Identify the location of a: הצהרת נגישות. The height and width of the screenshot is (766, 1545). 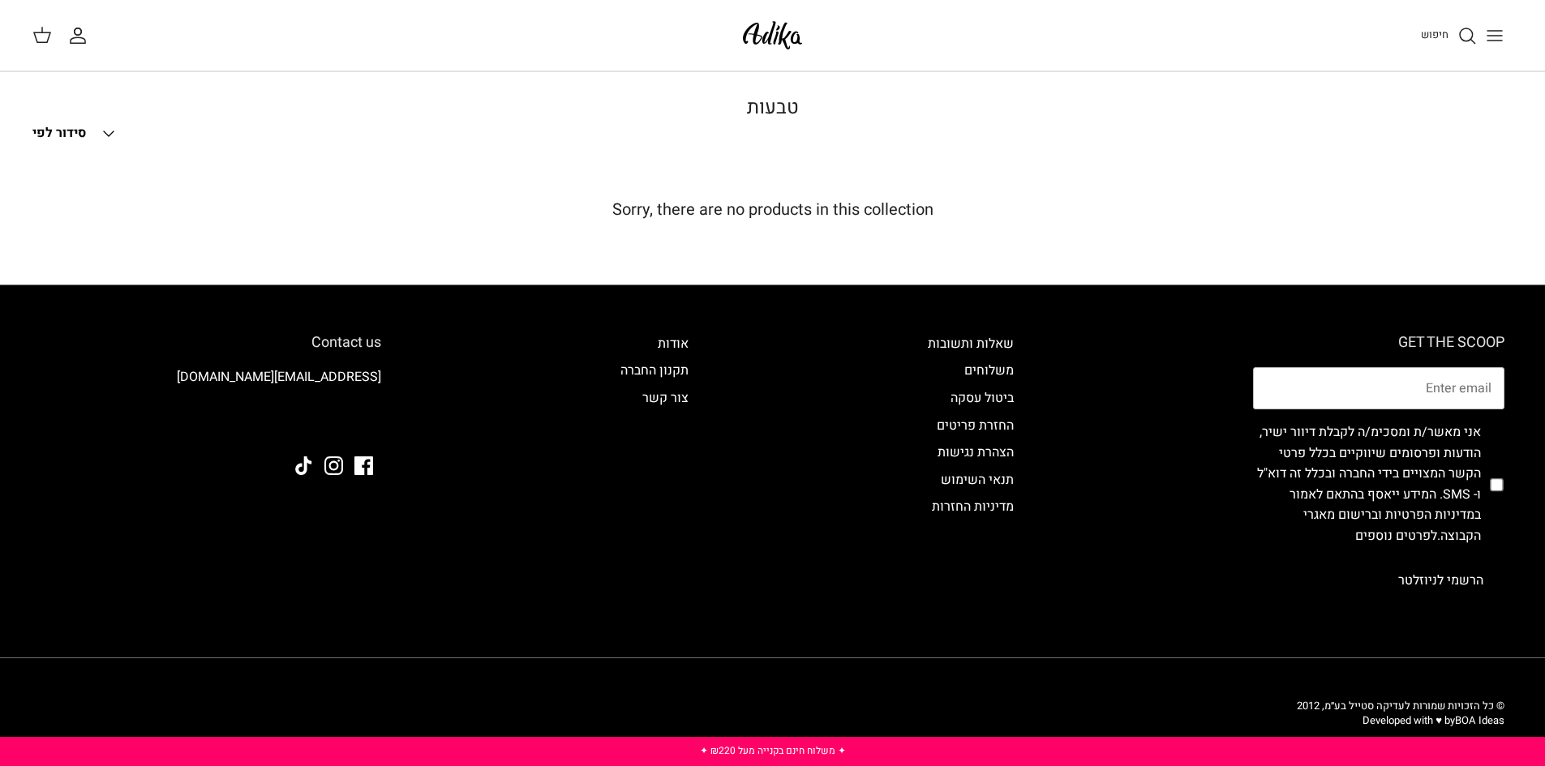
(976, 453).